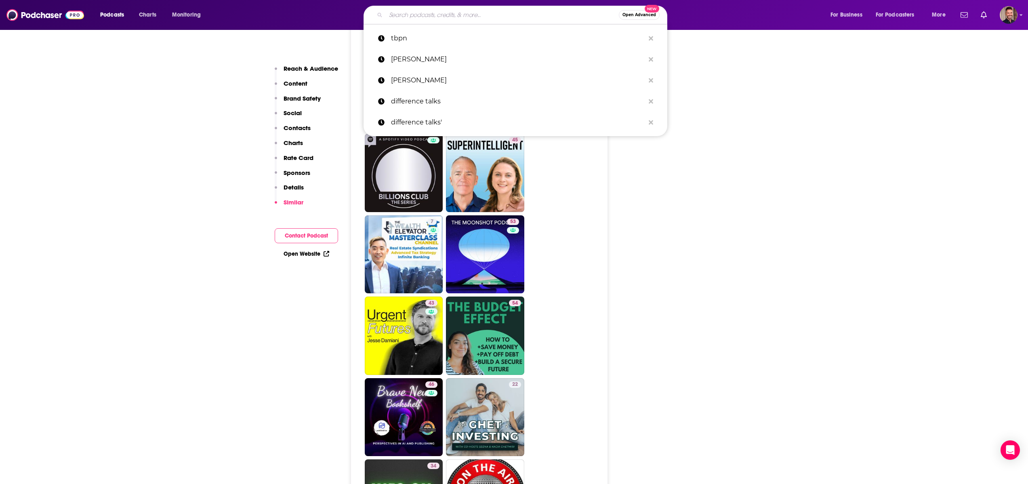  I want to click on button: Brand Safety, so click(298, 102).